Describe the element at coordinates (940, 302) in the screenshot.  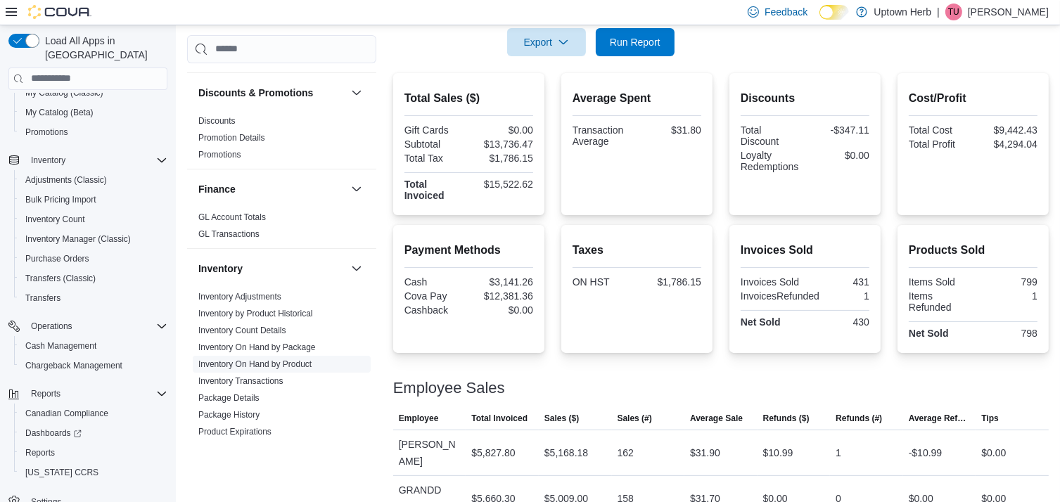
I see `div: Items Refunded` at that location.